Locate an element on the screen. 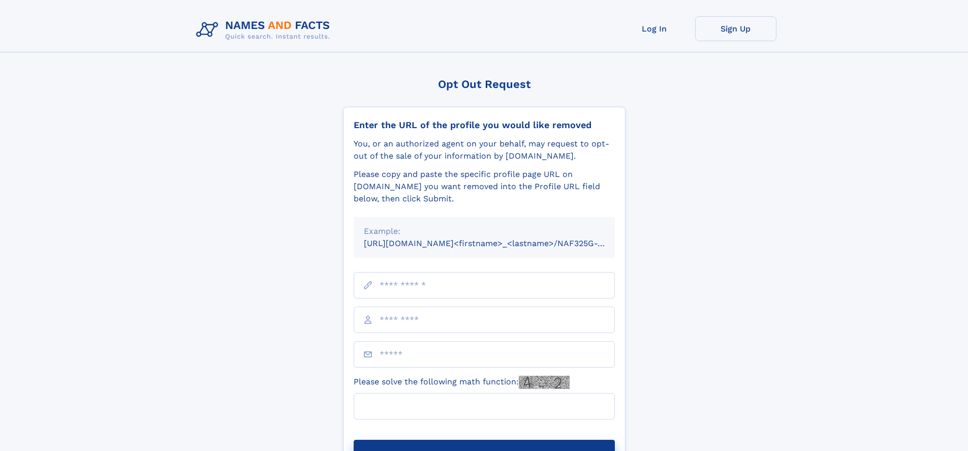 Image resolution: width=968 pixels, height=451 pixels. img: Logo Names and Facts is located at coordinates (265, 30).